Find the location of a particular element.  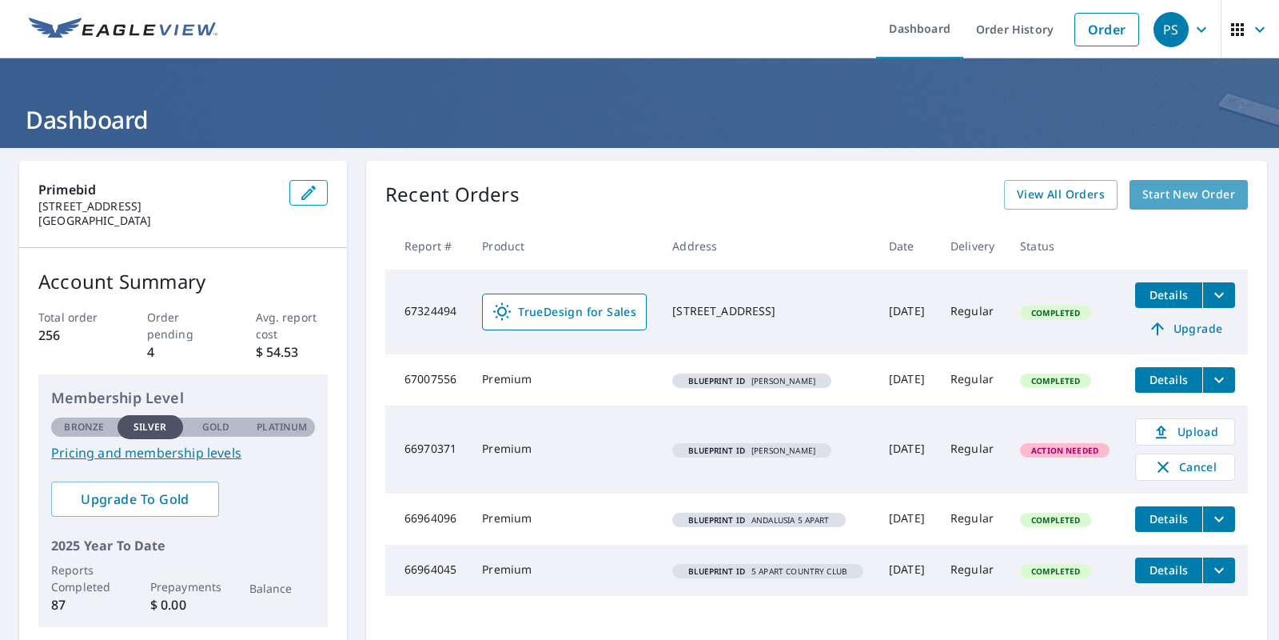

p: Account Summary is located at coordinates (183, 281).